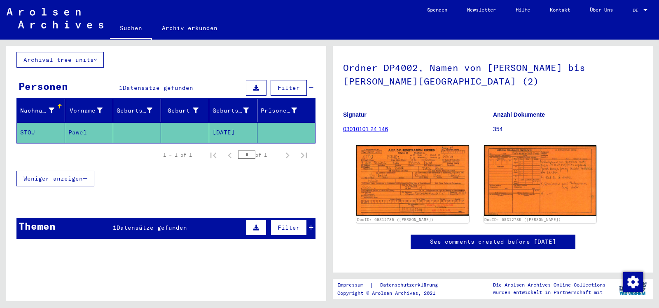 Image resolution: width=659 pixels, height=308 pixels. What do you see at coordinates (60, 60) in the screenshot?
I see `button: Archival tree units` at bounding box center [60, 60].